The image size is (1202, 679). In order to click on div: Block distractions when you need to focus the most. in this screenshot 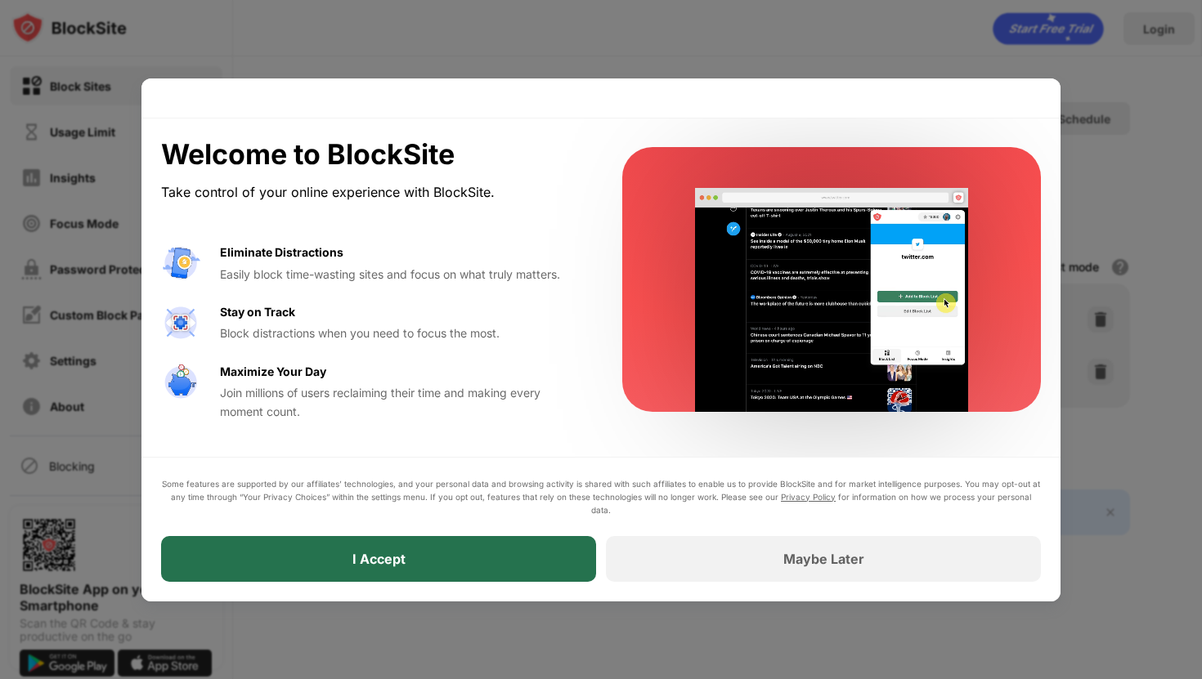, I will do `click(401, 334)`.